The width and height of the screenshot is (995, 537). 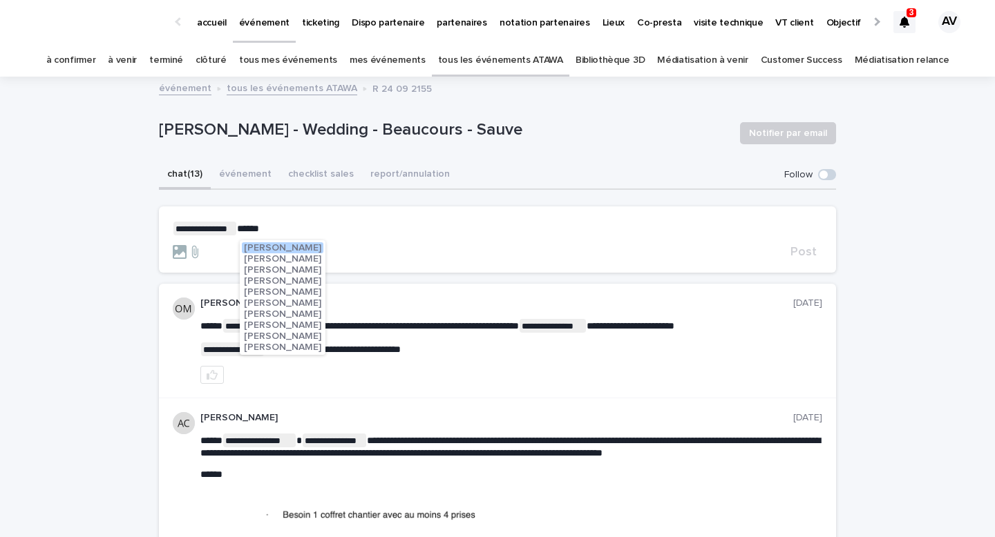 What do you see at coordinates (702, 60) in the screenshot?
I see `a: Médiatisation à venir` at bounding box center [702, 60].